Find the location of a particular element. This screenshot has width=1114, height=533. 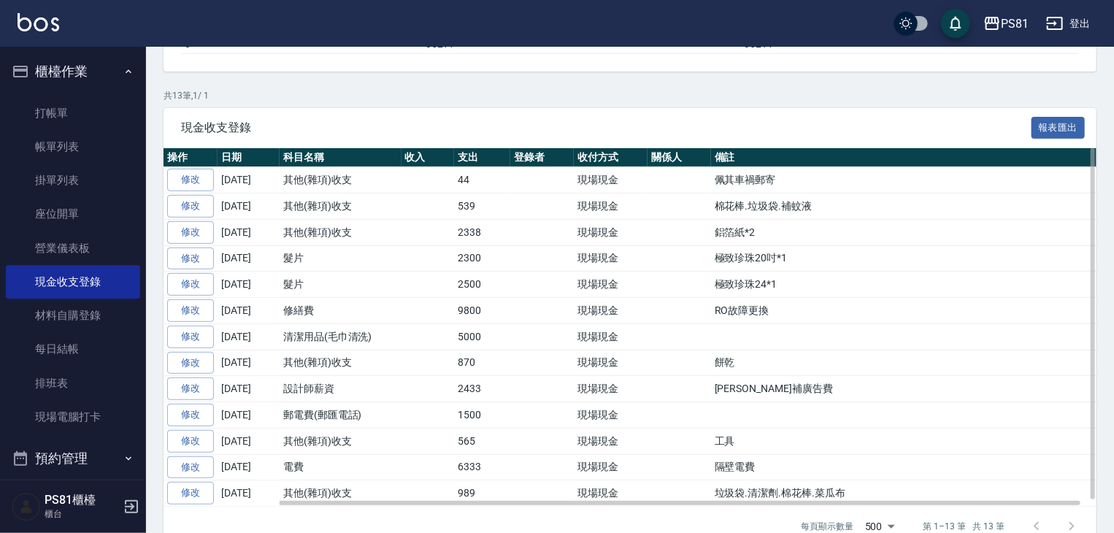

td: 郵電費(郵匯電話) is located at coordinates (340, 415).